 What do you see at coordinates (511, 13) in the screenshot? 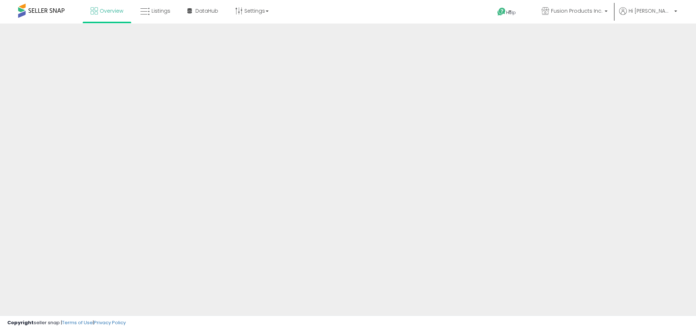
I see `a: Help` at bounding box center [511, 13].